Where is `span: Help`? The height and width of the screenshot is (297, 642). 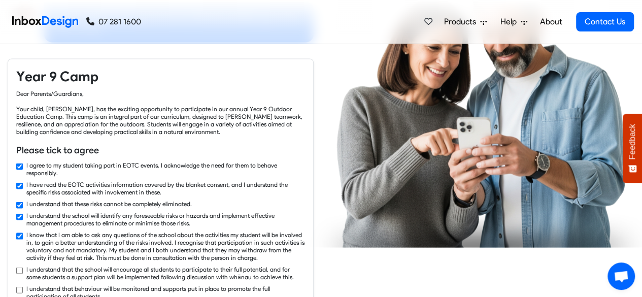
span: Help is located at coordinates (511, 22).